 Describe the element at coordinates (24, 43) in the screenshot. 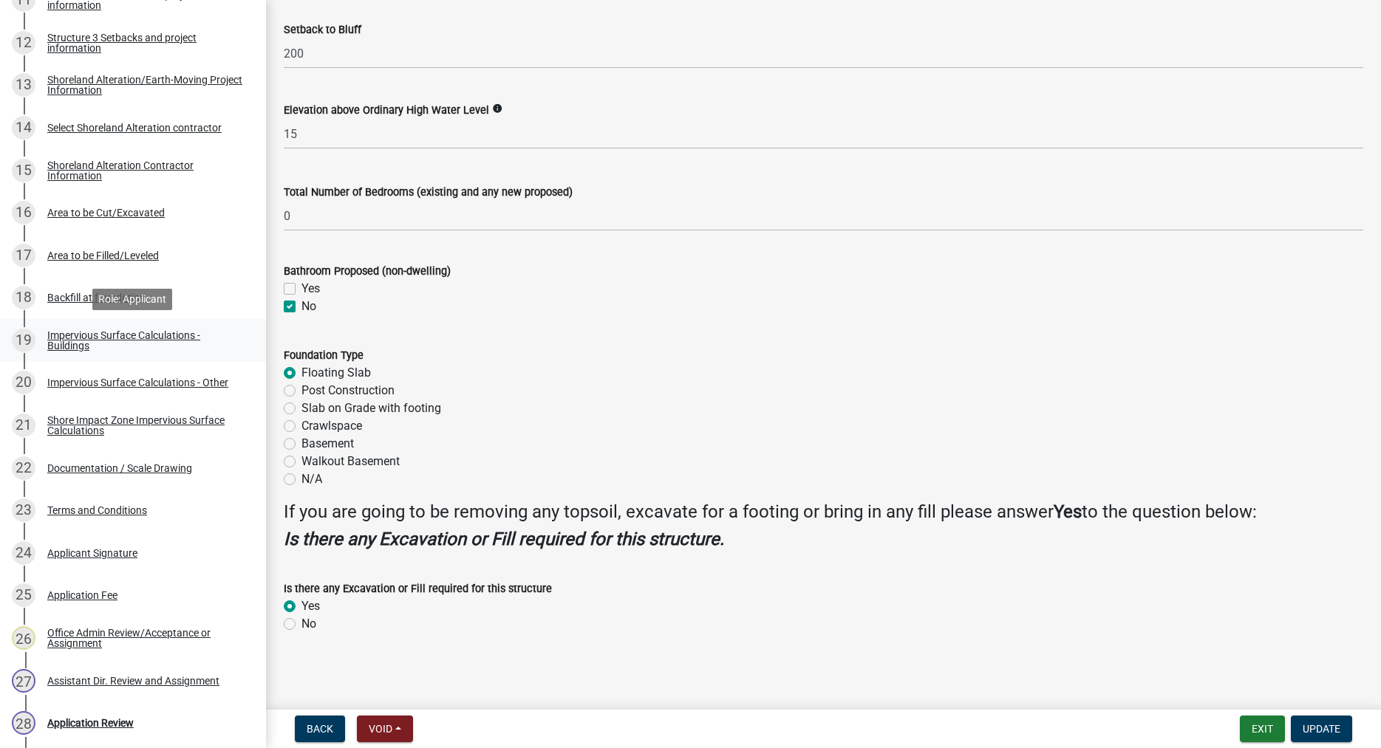

I see `div: 12` at that location.